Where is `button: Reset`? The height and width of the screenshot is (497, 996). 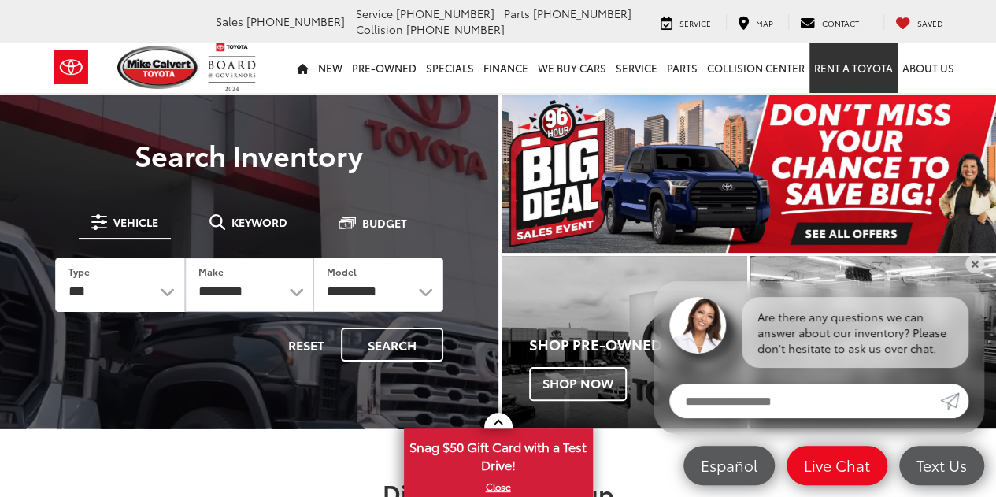
button: Reset is located at coordinates (306, 344).